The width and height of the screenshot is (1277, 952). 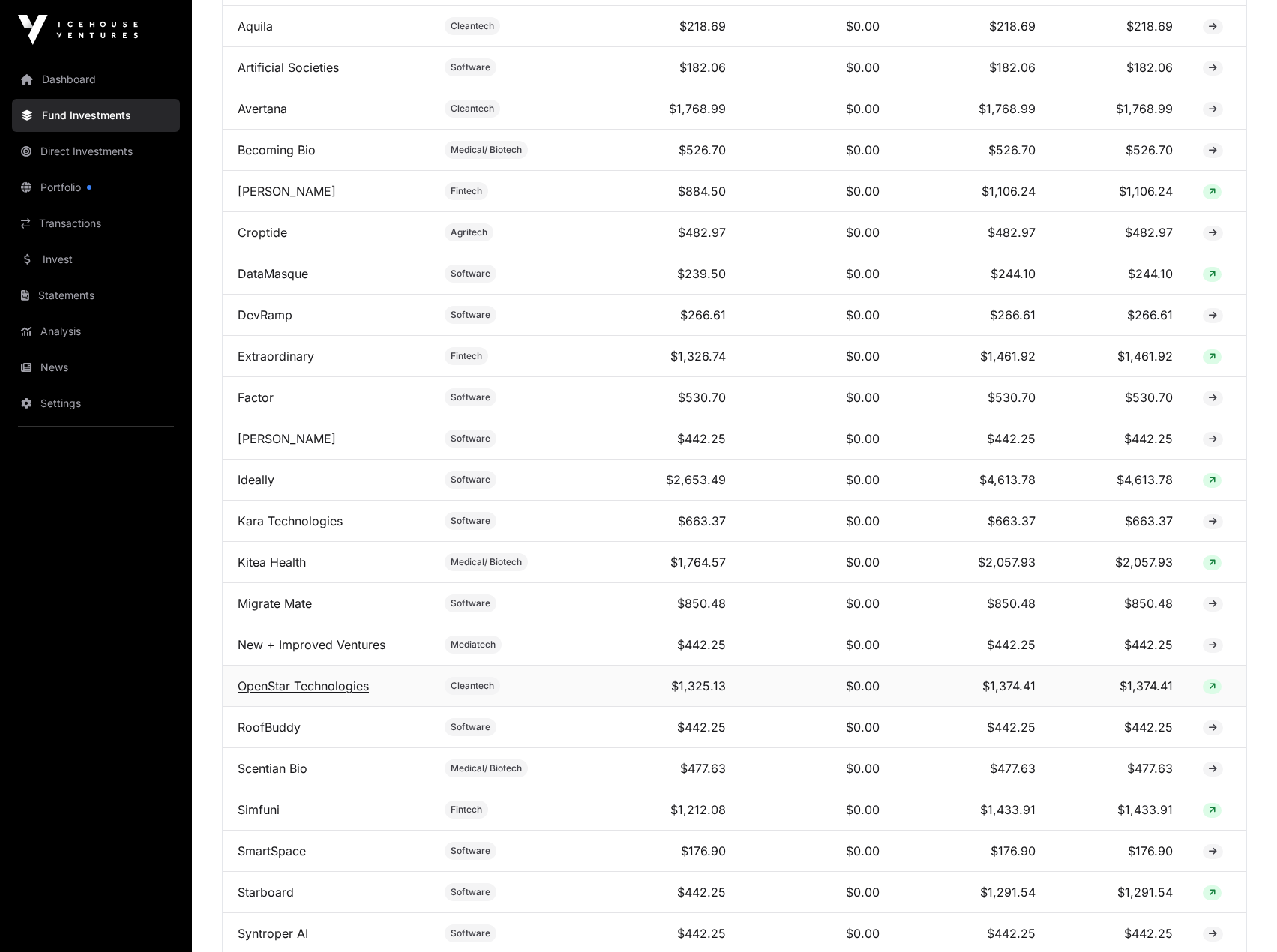 What do you see at coordinates (275, 603) in the screenshot?
I see `a: Migrate Mate` at bounding box center [275, 603].